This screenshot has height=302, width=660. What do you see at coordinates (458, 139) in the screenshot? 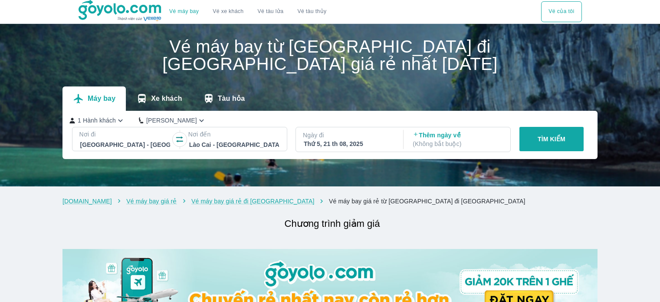
I see `p: Thêm ngày về` at bounding box center [458, 139].